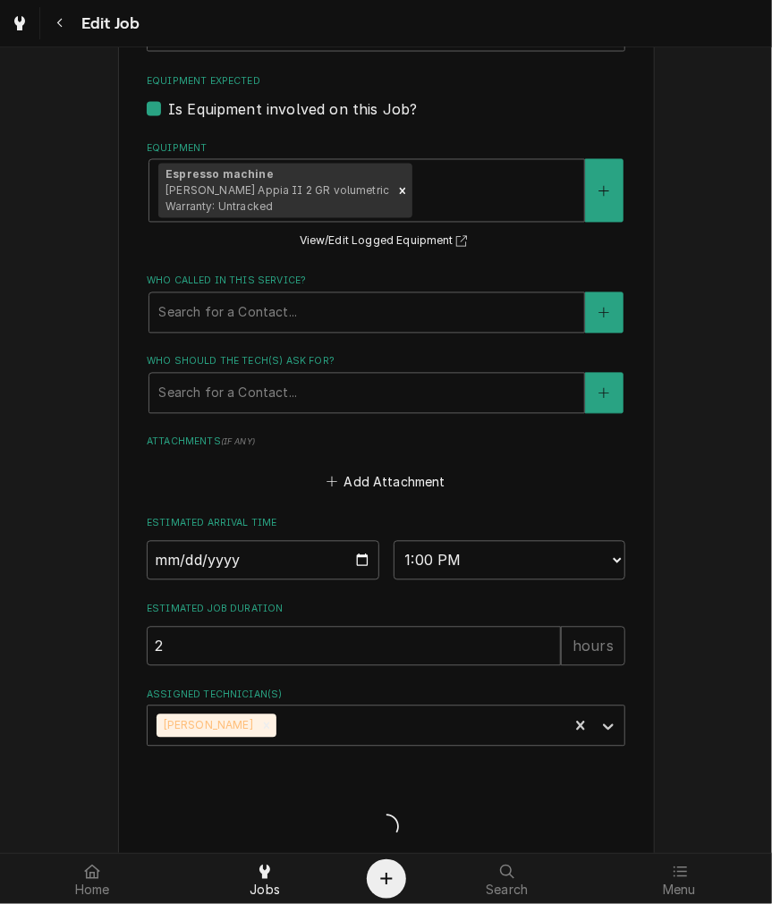 Image resolution: width=772 pixels, height=904 pixels. Describe the element at coordinates (385, 828) in the screenshot. I see `span: Loading...` at that location.